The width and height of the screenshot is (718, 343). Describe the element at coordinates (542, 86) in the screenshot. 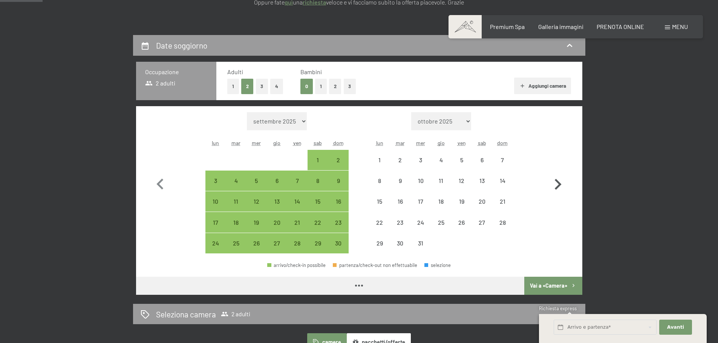

I see `button: Aggiungi camera` at that location.